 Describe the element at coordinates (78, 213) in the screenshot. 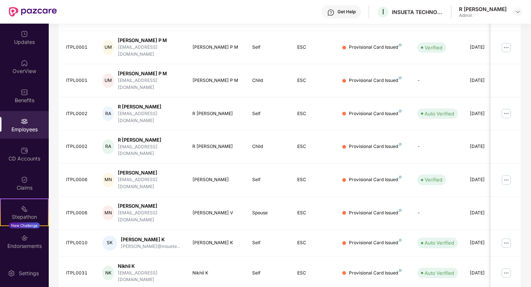

I see `div: ITPL0006` at that location.